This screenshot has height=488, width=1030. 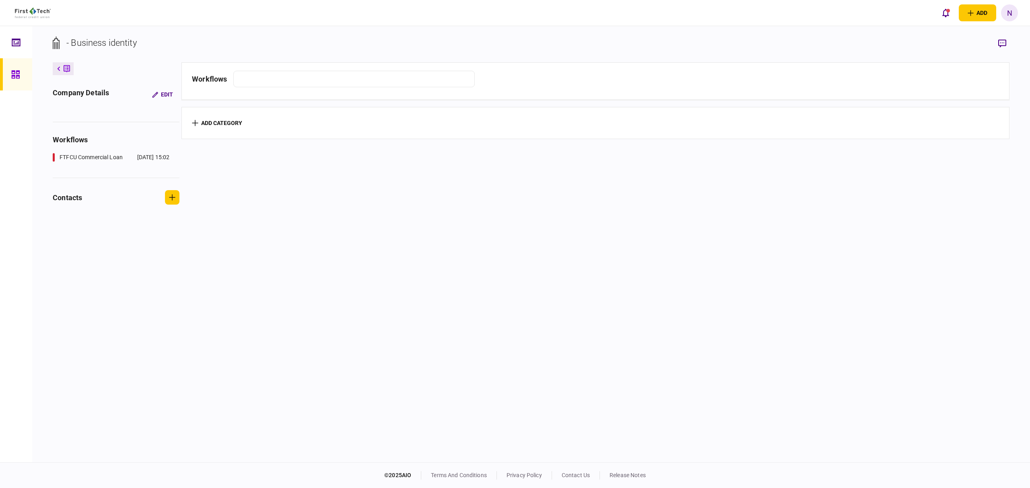 What do you see at coordinates (91, 157) in the screenshot?
I see `div: FTFCU Commercial Loan` at bounding box center [91, 157].